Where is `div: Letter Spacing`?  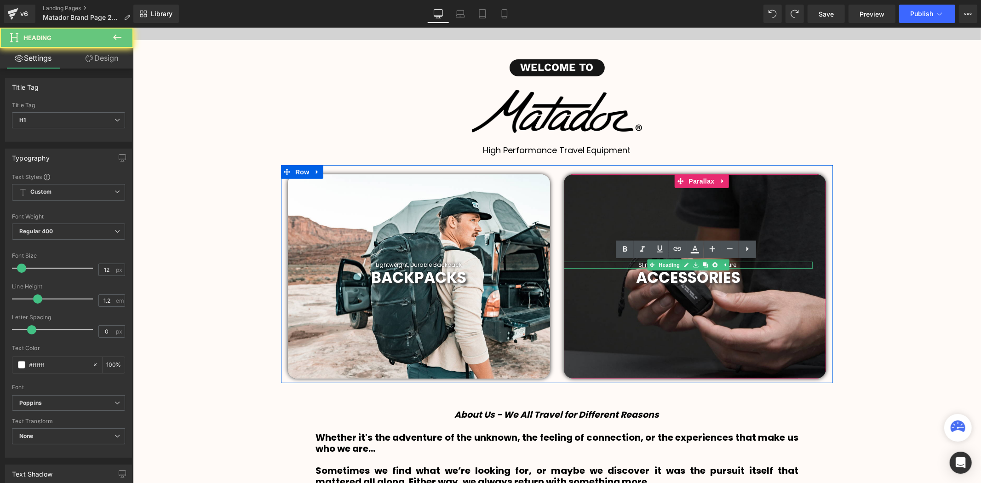 div: Letter Spacing is located at coordinates (69, 317).